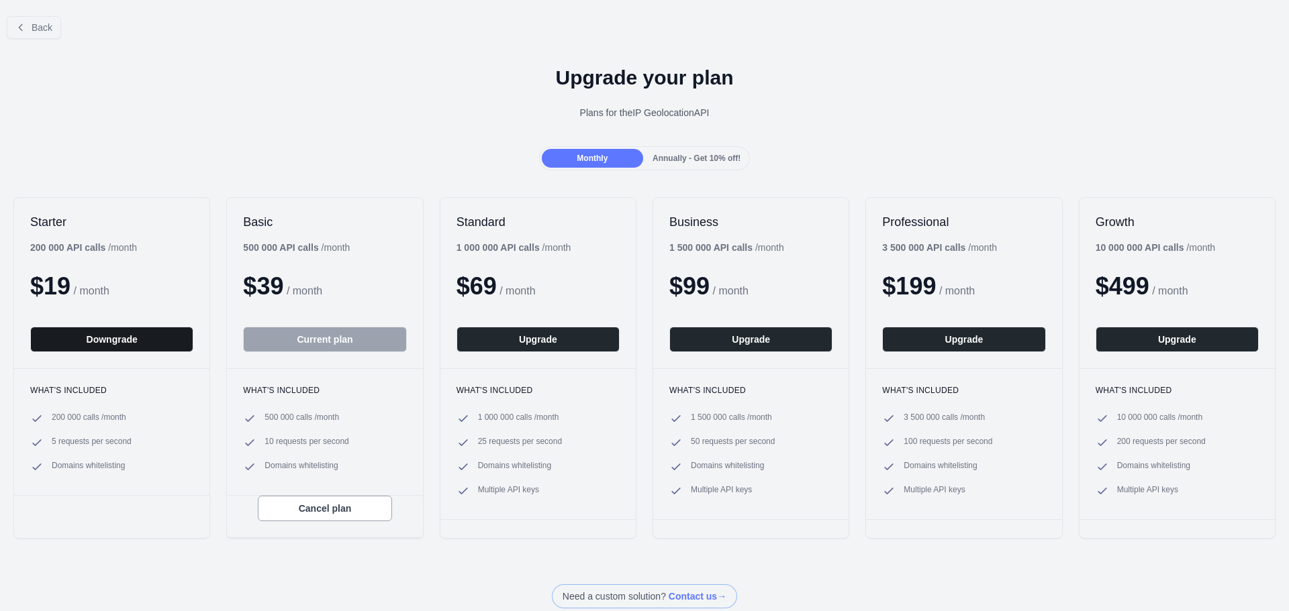 The height and width of the screenshot is (611, 1289). What do you see at coordinates (538, 222) in the screenshot?
I see `h2: Standard` at bounding box center [538, 222].